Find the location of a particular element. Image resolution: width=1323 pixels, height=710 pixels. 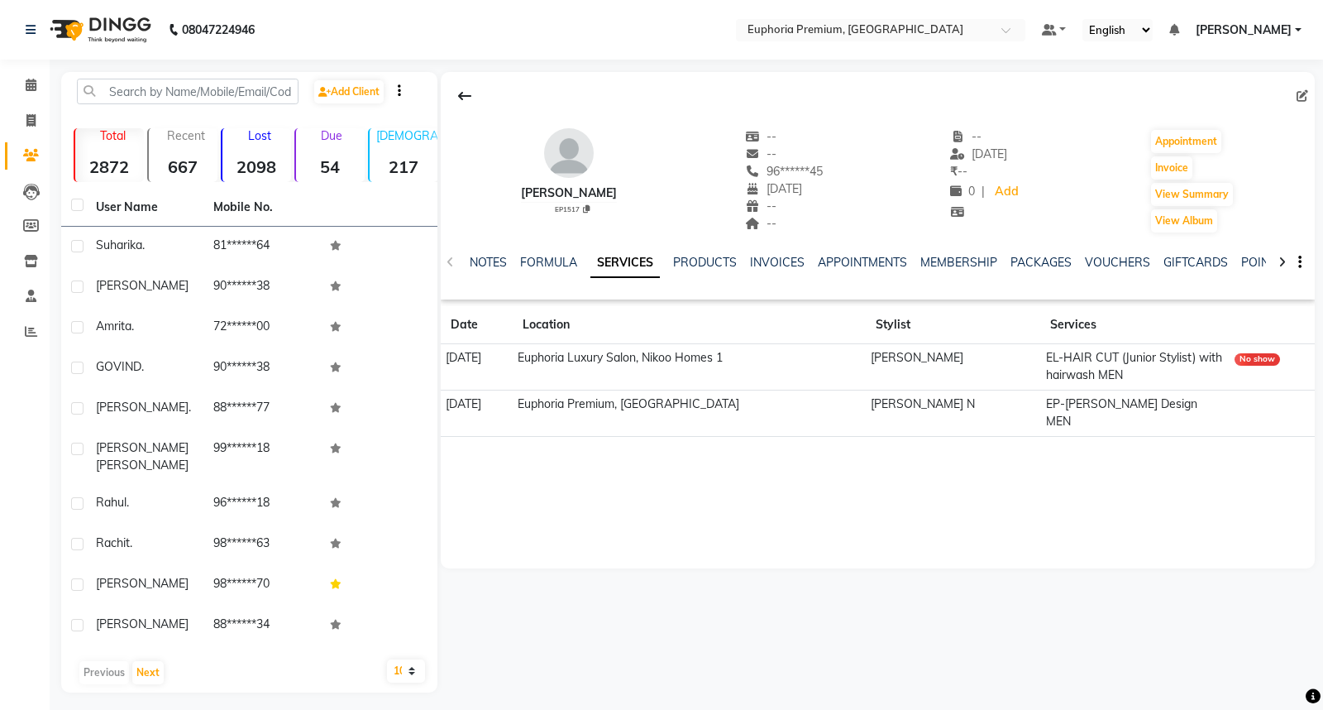

input: Search by Name/Mobile/Email/Code is located at coordinates (188, 91).